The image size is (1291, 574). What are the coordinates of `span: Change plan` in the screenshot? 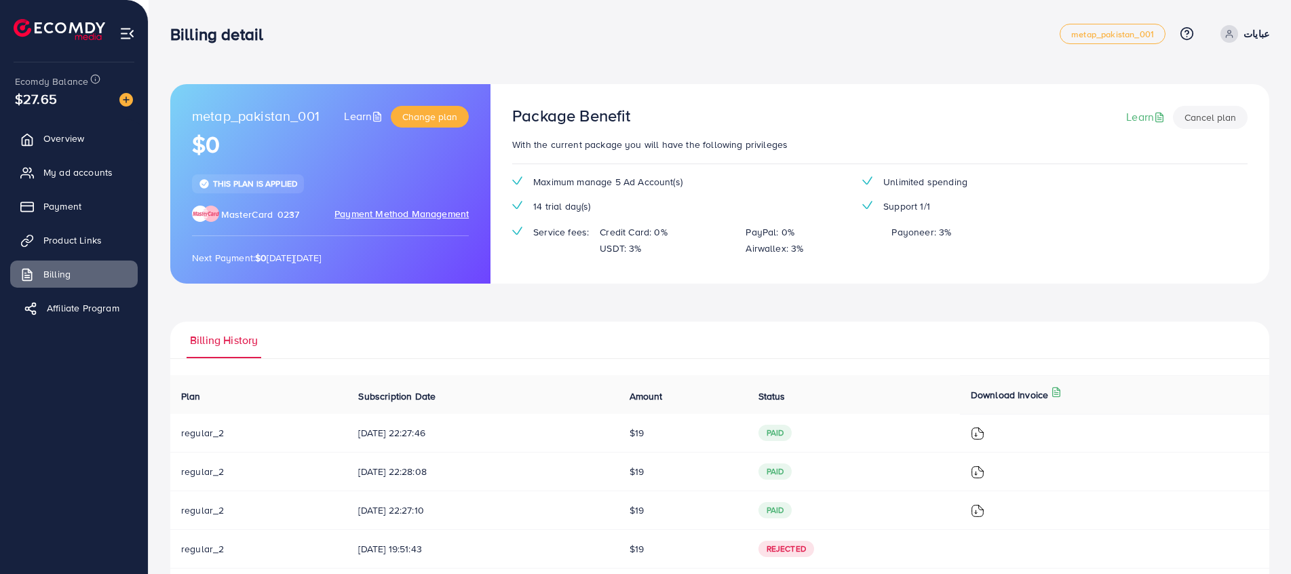 It's located at (429, 117).